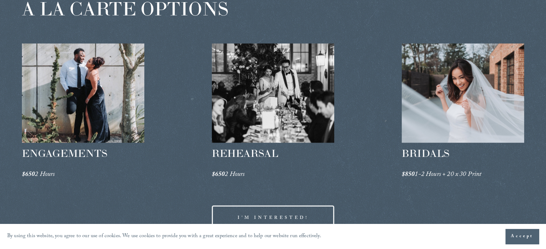 The image size is (546, 249). I want to click on em: 1-2 Hours + 20 x 30 Print, so click(448, 175).